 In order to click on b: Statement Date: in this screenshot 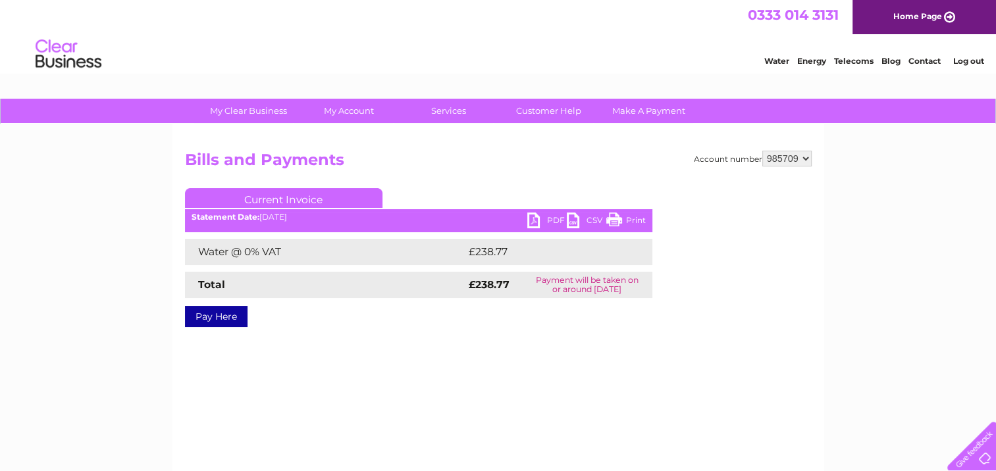, I will do `click(225, 217)`.